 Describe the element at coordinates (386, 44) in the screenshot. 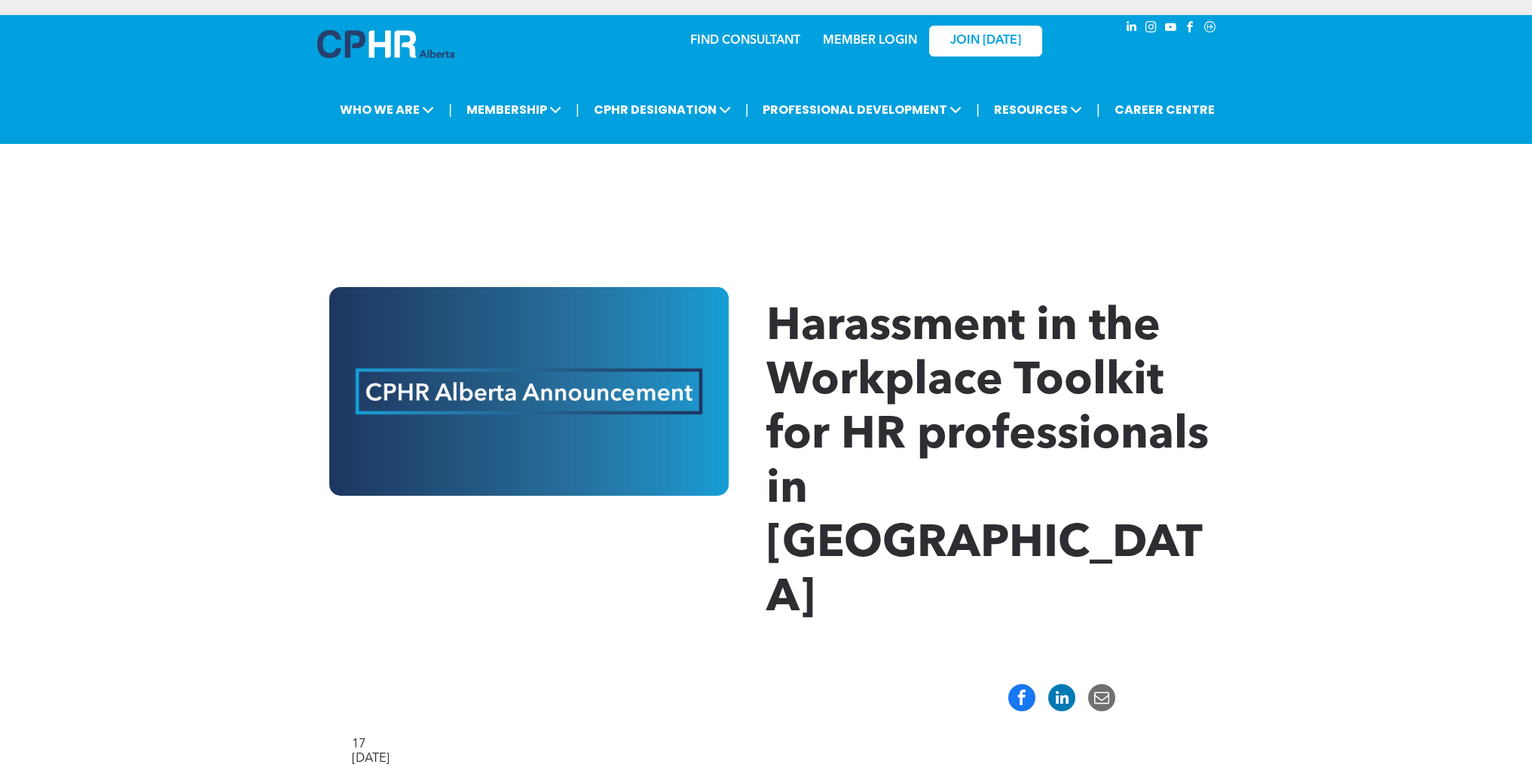

I see `img: A blue and white logo for cp alberta` at that location.